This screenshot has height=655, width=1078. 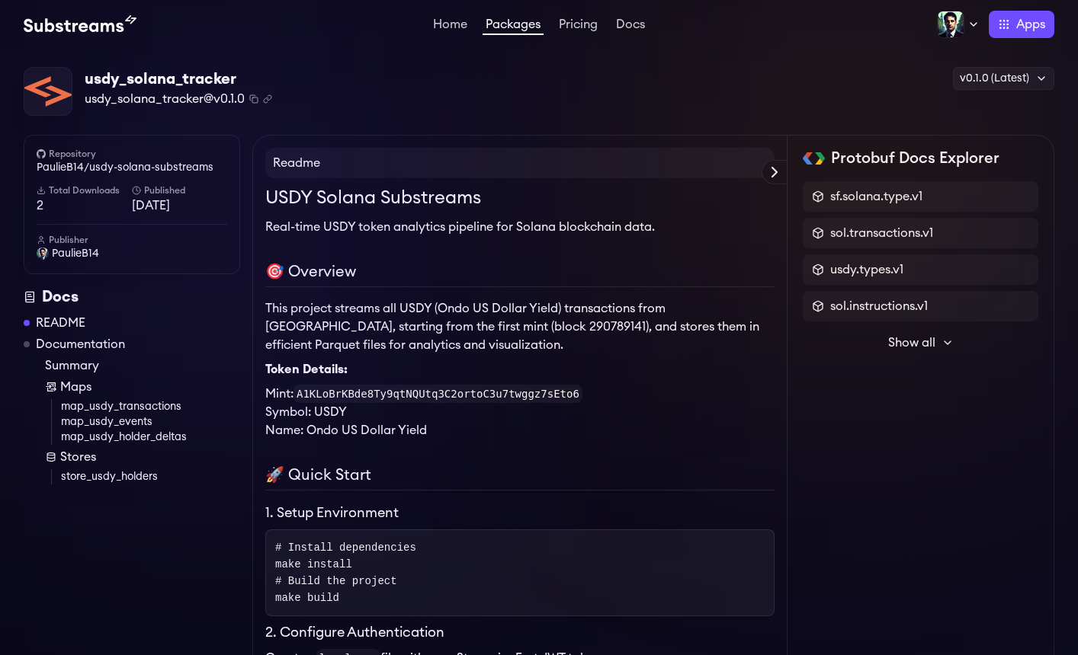 What do you see at coordinates (132, 154) in the screenshot?
I see `h6: Repository` at bounding box center [132, 154].